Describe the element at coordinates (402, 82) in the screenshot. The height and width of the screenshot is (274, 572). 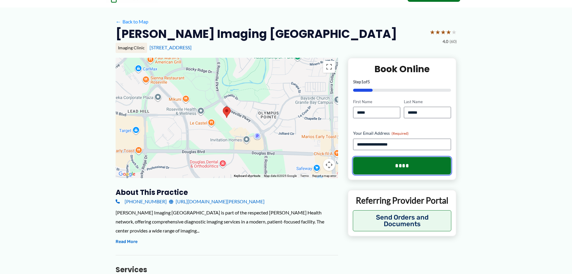
I see `p: Step of` at that location.